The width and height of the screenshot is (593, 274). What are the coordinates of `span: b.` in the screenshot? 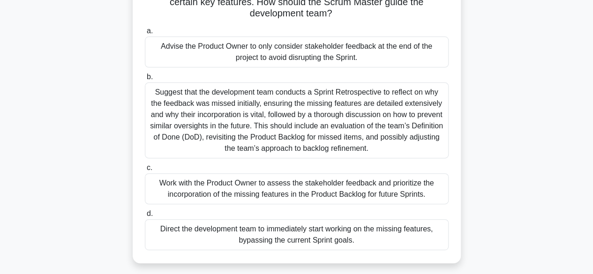 It's located at (149, 76).